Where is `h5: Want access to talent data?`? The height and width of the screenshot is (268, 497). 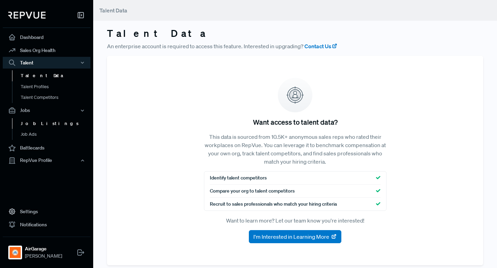
h5: Want access to talent data? is located at coordinates (295, 122).